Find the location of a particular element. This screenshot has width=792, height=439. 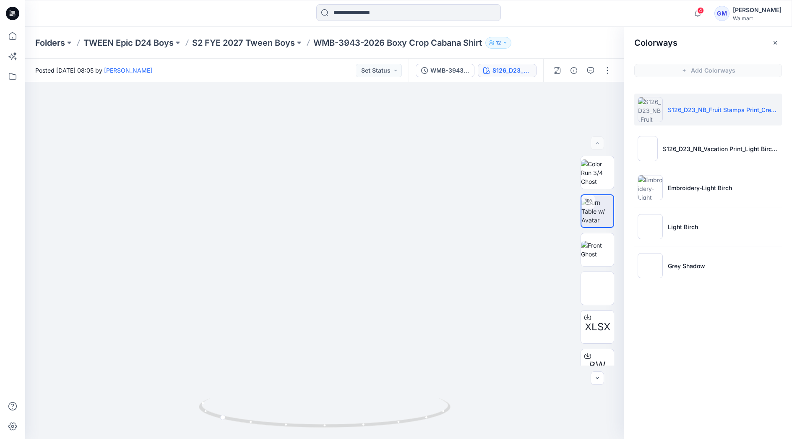

img: Embroidery-Light Birch is located at coordinates (650, 187).